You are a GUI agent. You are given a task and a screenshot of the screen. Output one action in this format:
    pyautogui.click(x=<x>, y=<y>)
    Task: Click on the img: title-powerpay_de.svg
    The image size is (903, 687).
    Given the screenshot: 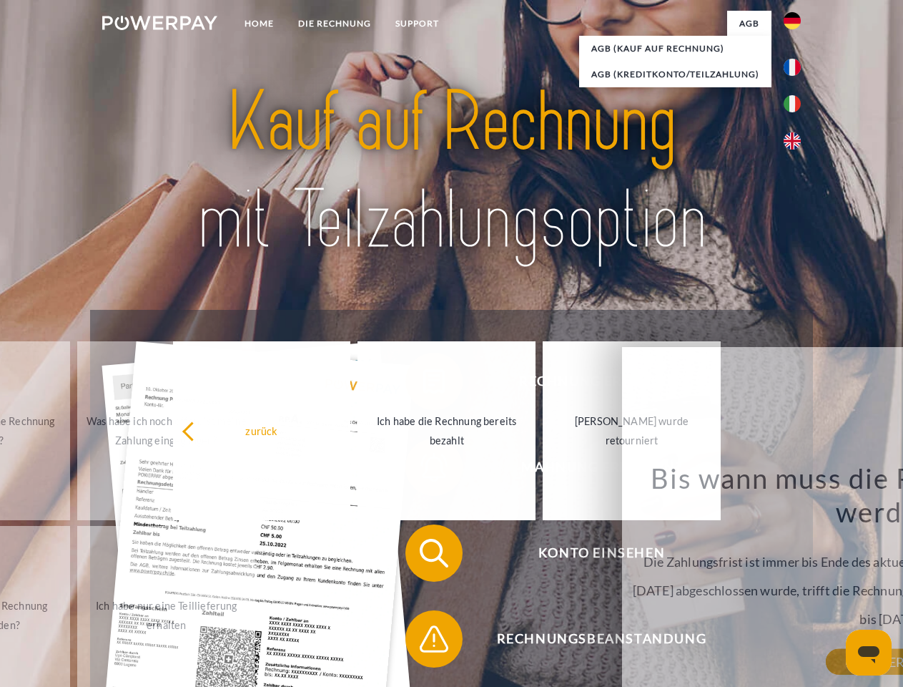 What is the action you would take?
    pyautogui.click(x=451, y=171)
    